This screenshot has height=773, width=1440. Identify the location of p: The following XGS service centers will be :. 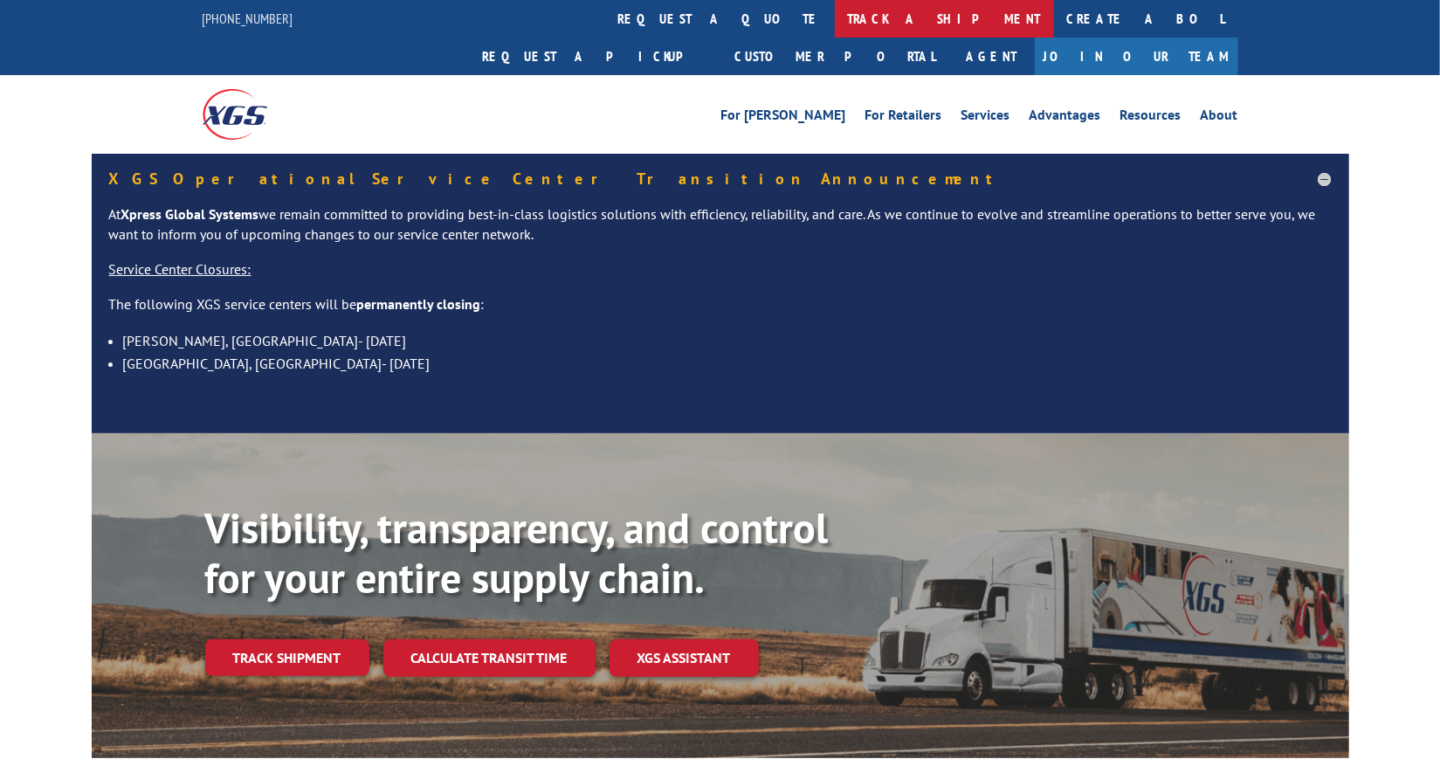
(720, 312).